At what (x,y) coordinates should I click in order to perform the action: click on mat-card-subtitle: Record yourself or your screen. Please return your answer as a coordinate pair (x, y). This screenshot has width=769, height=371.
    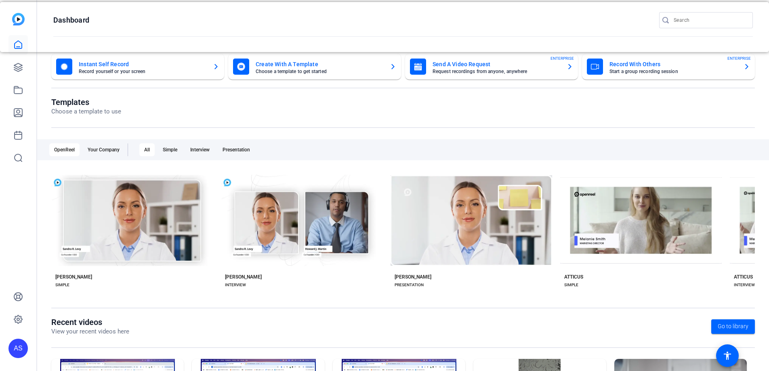
    Looking at the image, I should click on (143, 71).